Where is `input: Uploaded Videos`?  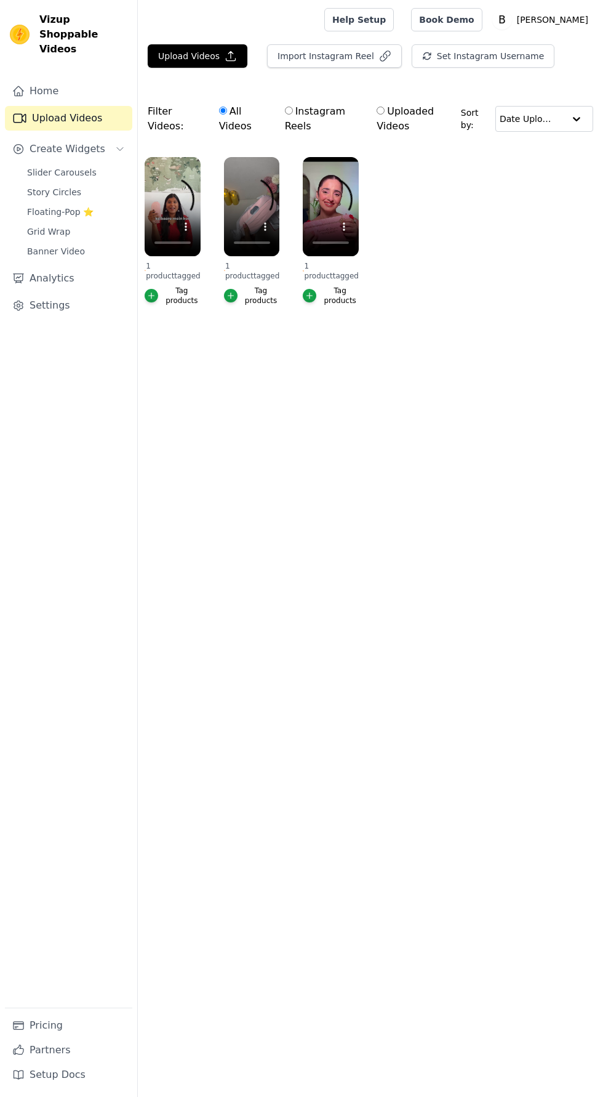
input: Uploaded Videos is located at coordinates (381, 110).